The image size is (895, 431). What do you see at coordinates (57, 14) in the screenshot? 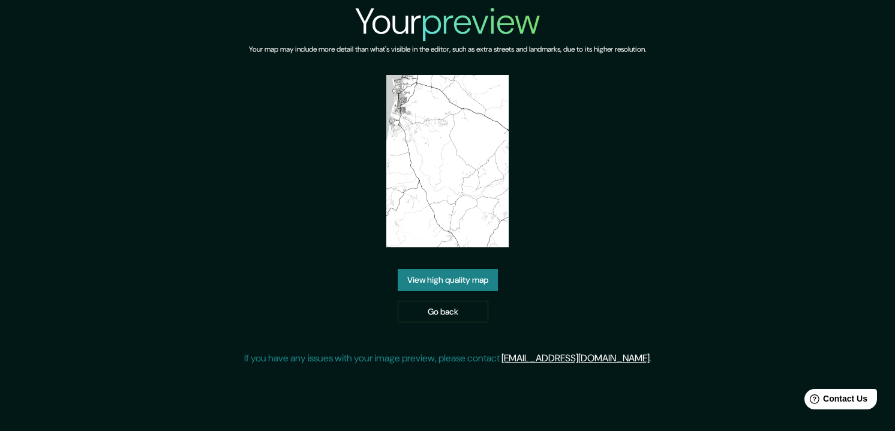
I see `span: Contact Us` at bounding box center [57, 14].